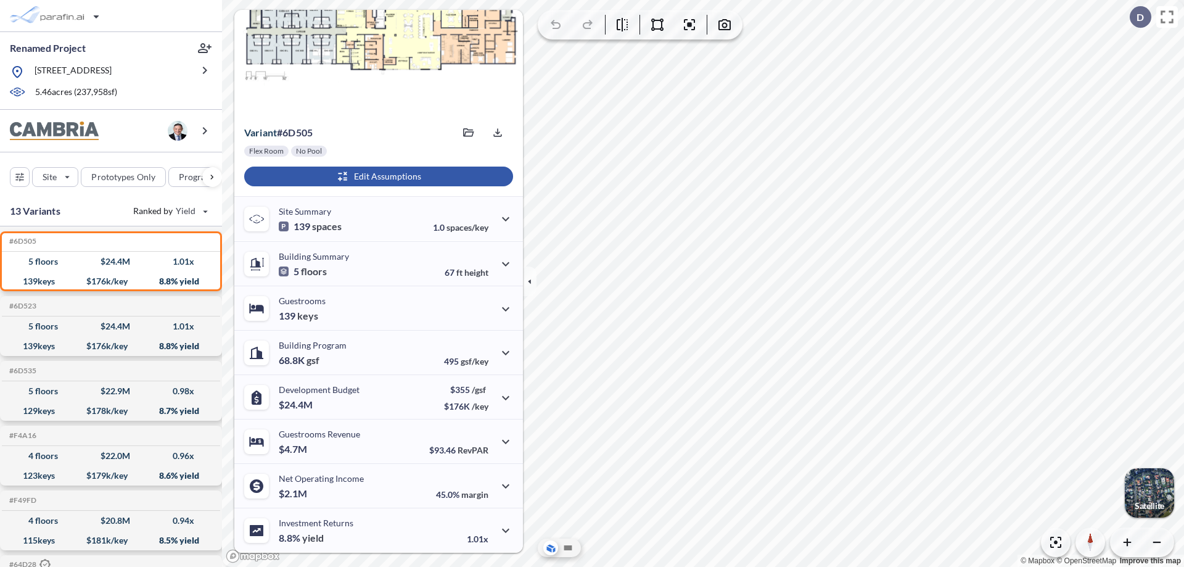 The width and height of the screenshot is (1184, 567). I want to click on p: $2.1M, so click(294, 493).